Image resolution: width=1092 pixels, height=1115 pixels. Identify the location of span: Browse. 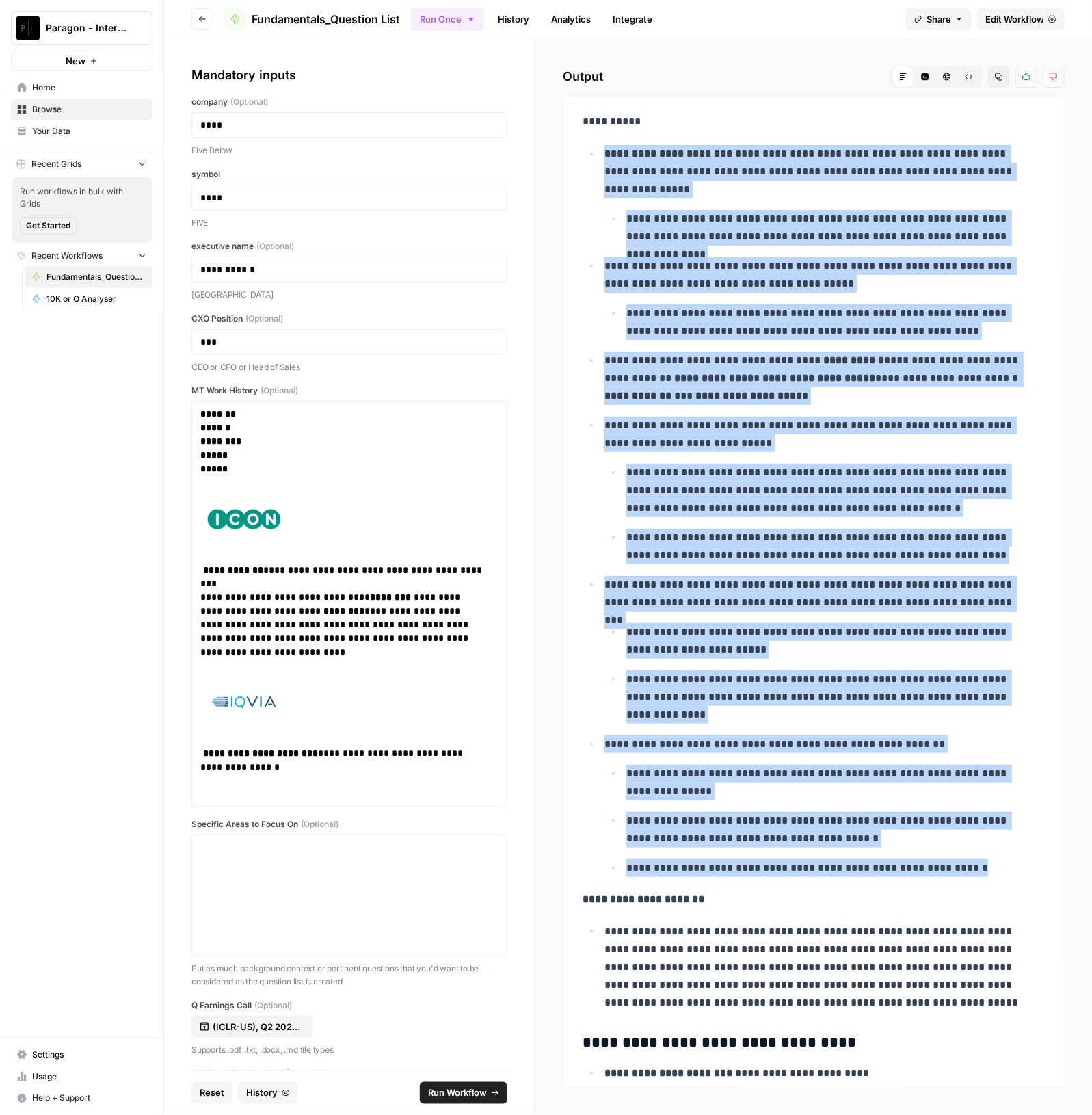
(89, 109).